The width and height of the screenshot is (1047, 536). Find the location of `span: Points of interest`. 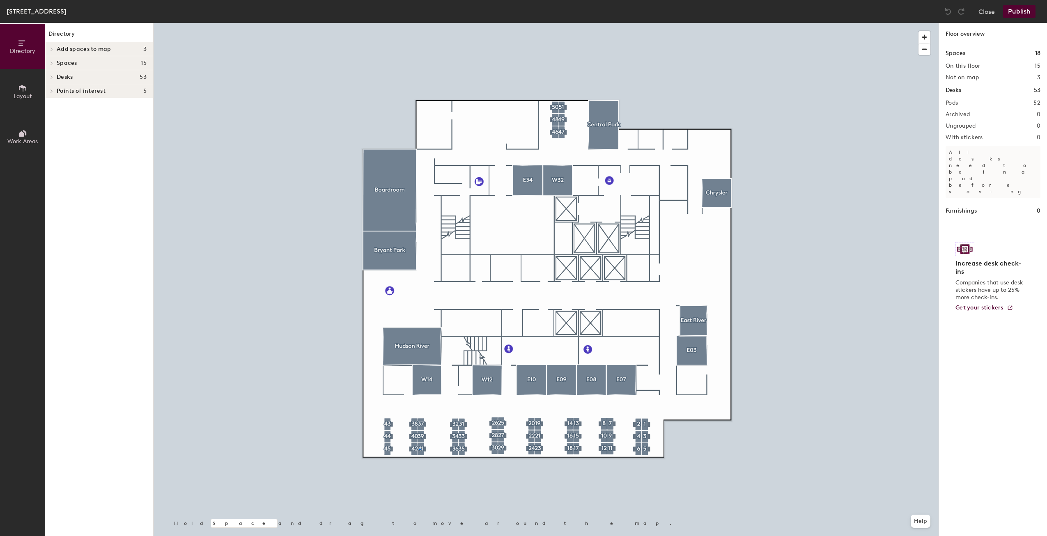

span: Points of interest is located at coordinates (81, 91).